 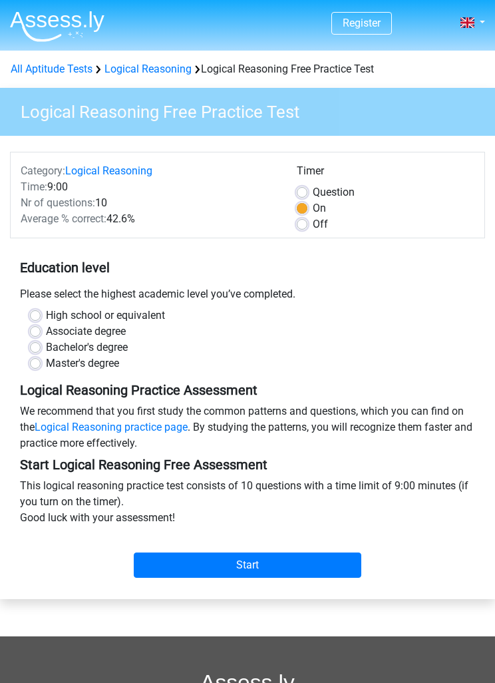 I want to click on div: 9:00, so click(x=148, y=187).